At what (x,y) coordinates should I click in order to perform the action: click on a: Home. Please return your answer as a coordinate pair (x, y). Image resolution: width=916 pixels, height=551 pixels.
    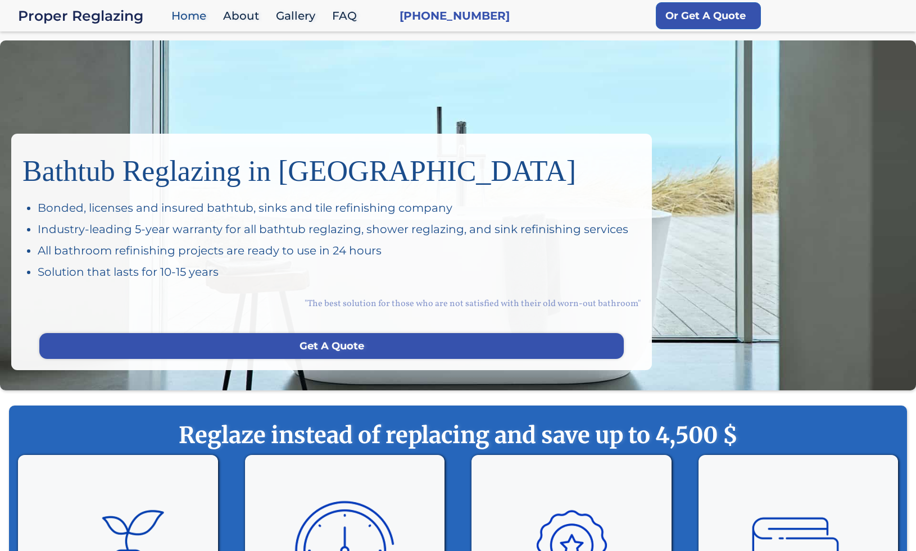
    Looking at the image, I should click on (192, 16).